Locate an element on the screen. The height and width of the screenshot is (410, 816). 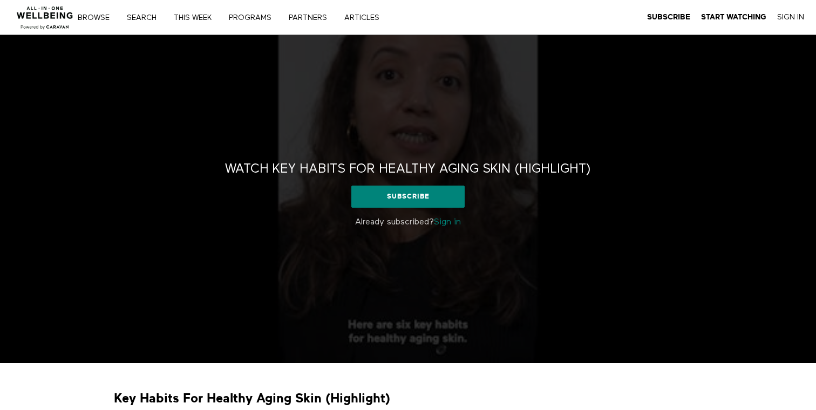
h2: Watch Key Habits For Healthy Aging Skin (Highlight) is located at coordinates (408, 169).